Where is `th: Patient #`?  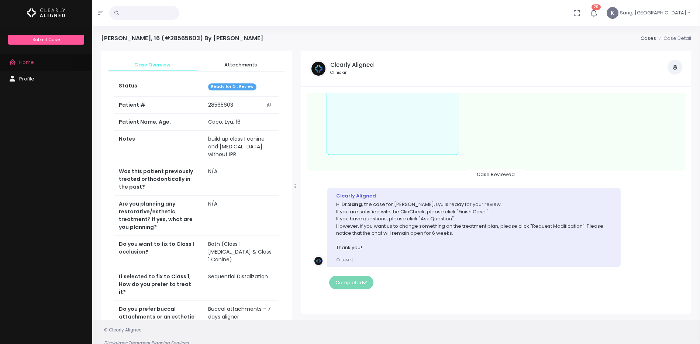
th: Patient # is located at coordinates (159, 105).